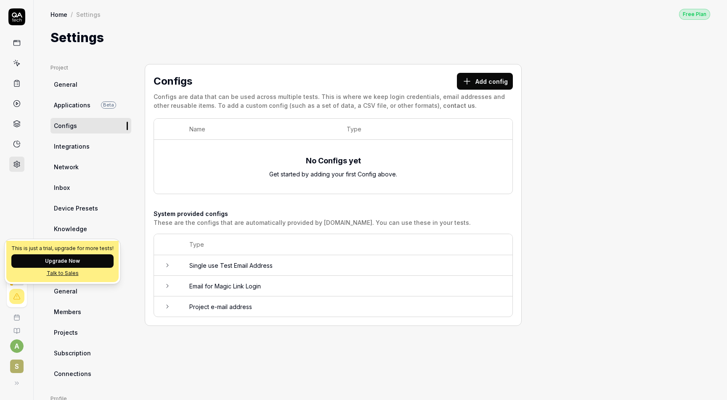 The height and width of the screenshot is (400, 727). Describe the element at coordinates (16, 314) in the screenshot. I see `a: Book a call with us` at that location.